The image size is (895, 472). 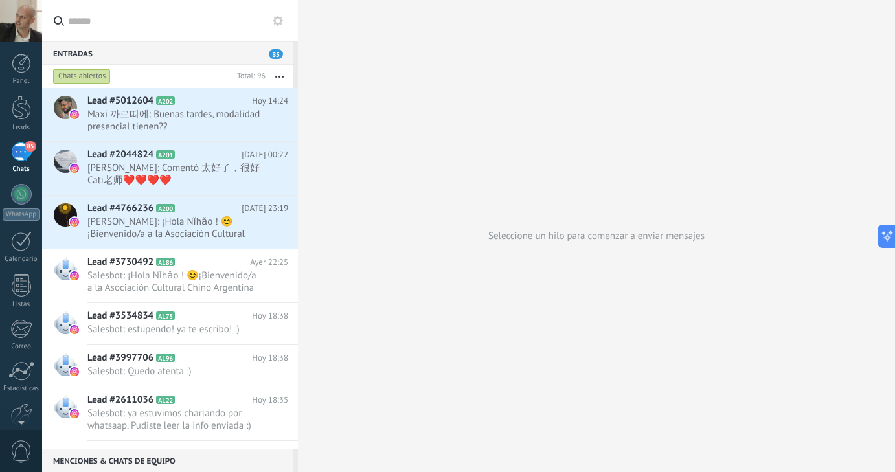 What do you see at coordinates (120, 316) in the screenshot?
I see `span: Lead #3534834` at bounding box center [120, 316].